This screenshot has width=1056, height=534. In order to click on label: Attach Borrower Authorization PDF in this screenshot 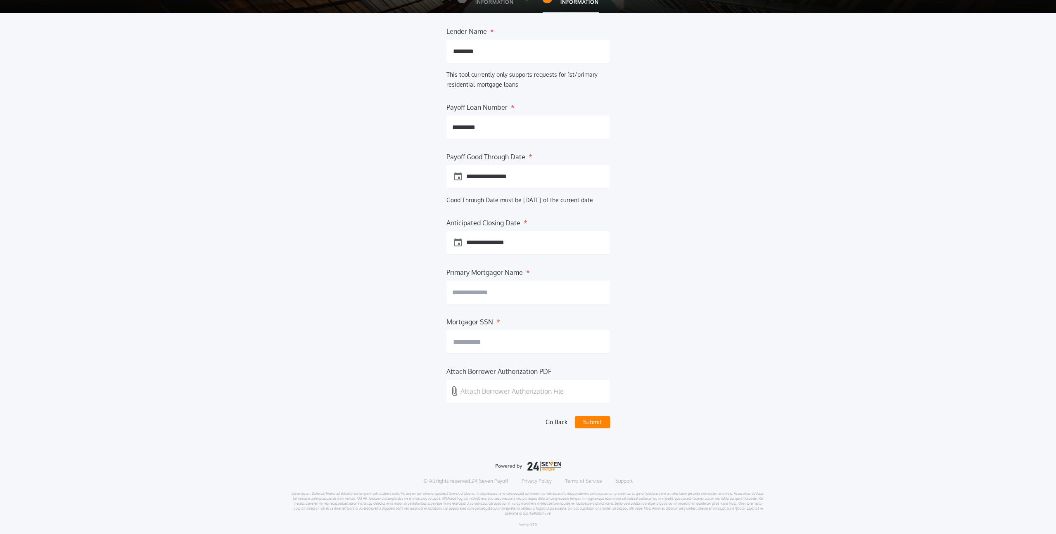, I will do `click(499, 370)`.